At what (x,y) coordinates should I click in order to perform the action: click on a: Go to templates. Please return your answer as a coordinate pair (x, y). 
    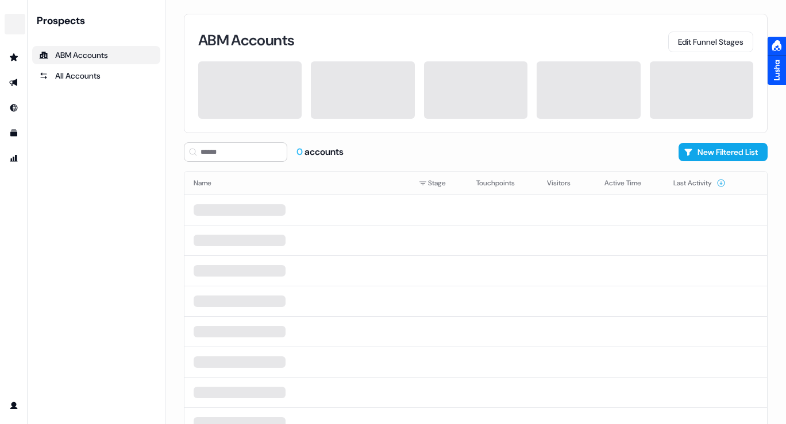
    Looking at the image, I should click on (14, 133).